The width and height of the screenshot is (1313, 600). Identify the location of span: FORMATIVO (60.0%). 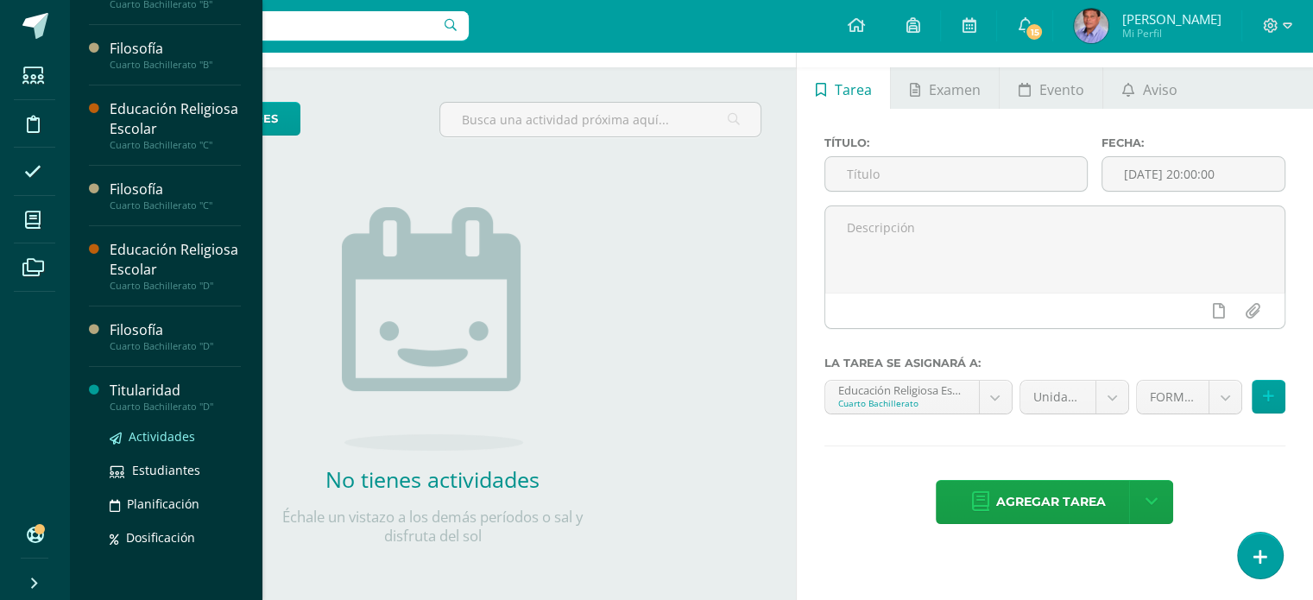
(1172, 397).